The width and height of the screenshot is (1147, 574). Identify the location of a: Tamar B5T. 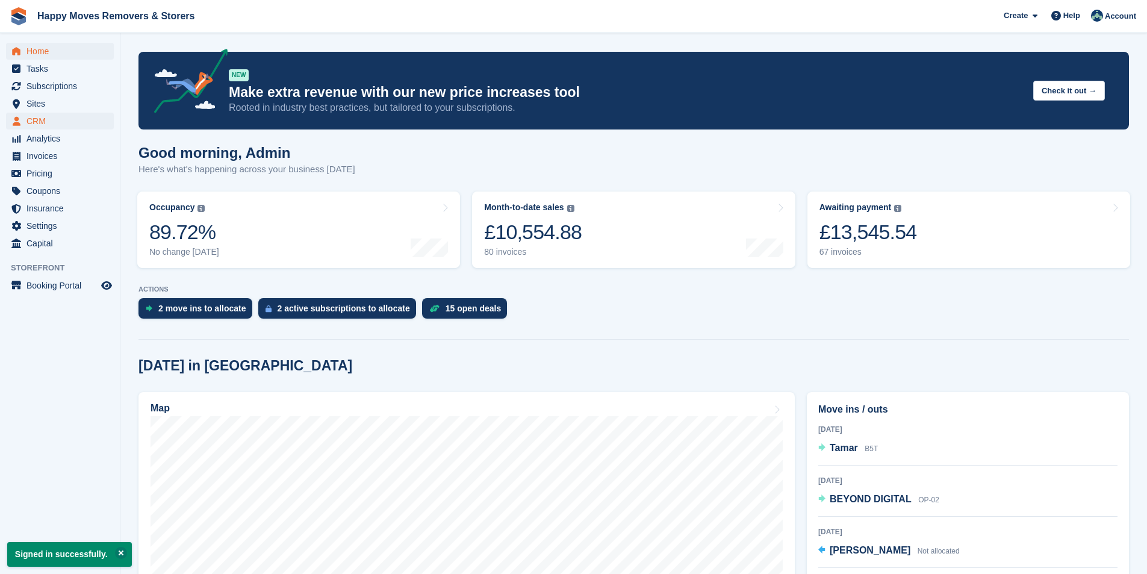
(848, 449).